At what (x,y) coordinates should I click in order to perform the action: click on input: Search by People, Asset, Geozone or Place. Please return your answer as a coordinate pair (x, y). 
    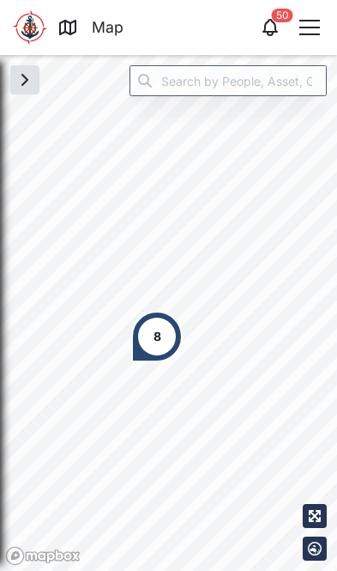
    Looking at the image, I should click on (228, 81).